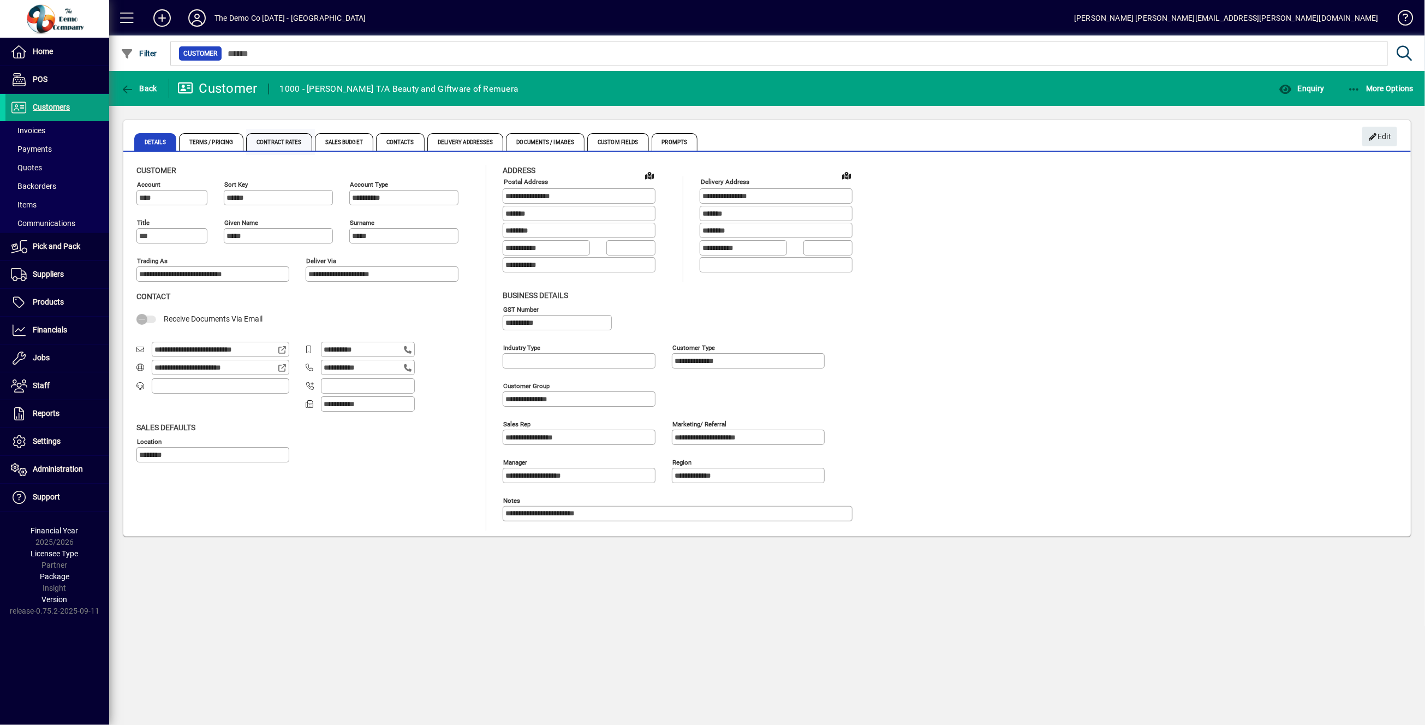 This screenshot has width=1425, height=725. What do you see at coordinates (57, 186) in the screenshot?
I see `a: Backorders` at bounding box center [57, 186].